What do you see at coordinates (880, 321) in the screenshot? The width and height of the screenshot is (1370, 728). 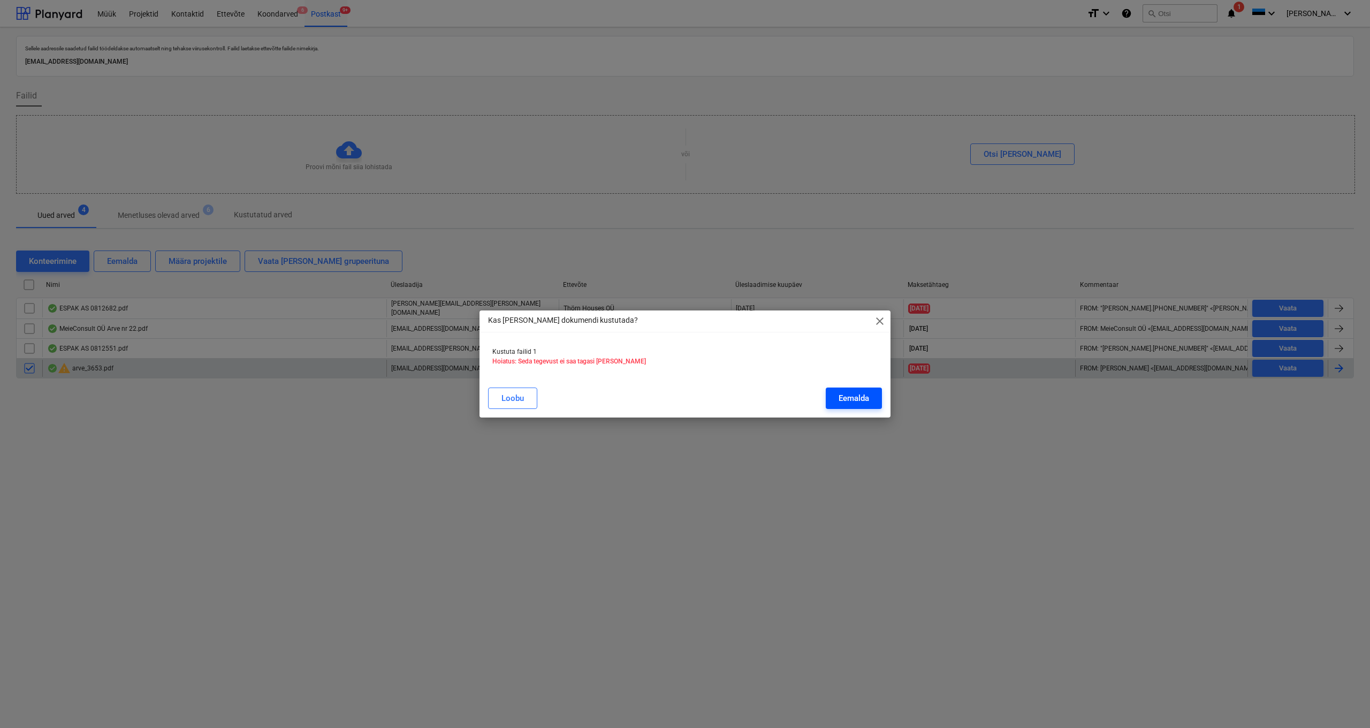 I see `span: close` at bounding box center [880, 321].